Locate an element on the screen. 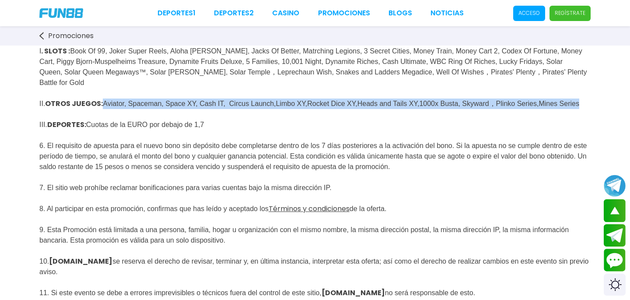  strong: OTROS JUEGOS: is located at coordinates (74, 103).